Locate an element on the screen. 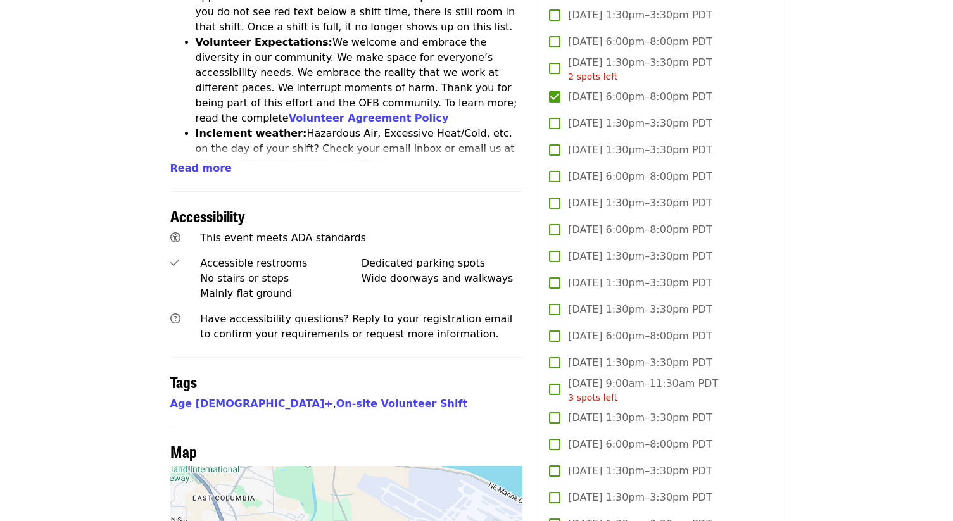 Image resolution: width=953 pixels, height=521 pixels. span: Tags is located at coordinates (184, 381).